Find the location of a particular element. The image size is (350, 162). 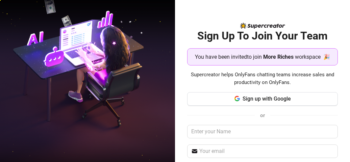

span: or is located at coordinates (263, 116).